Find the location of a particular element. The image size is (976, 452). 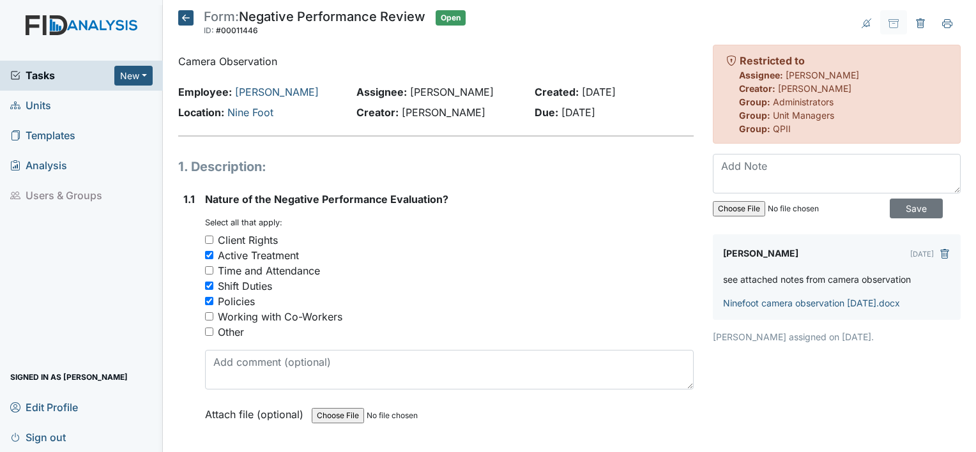

button: New is located at coordinates (133, 75).